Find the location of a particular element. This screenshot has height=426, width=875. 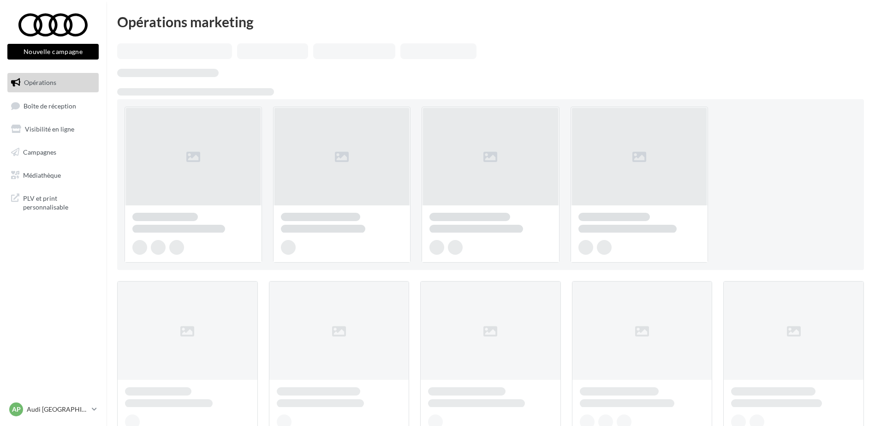

span: Médiathèque is located at coordinates (42, 174).